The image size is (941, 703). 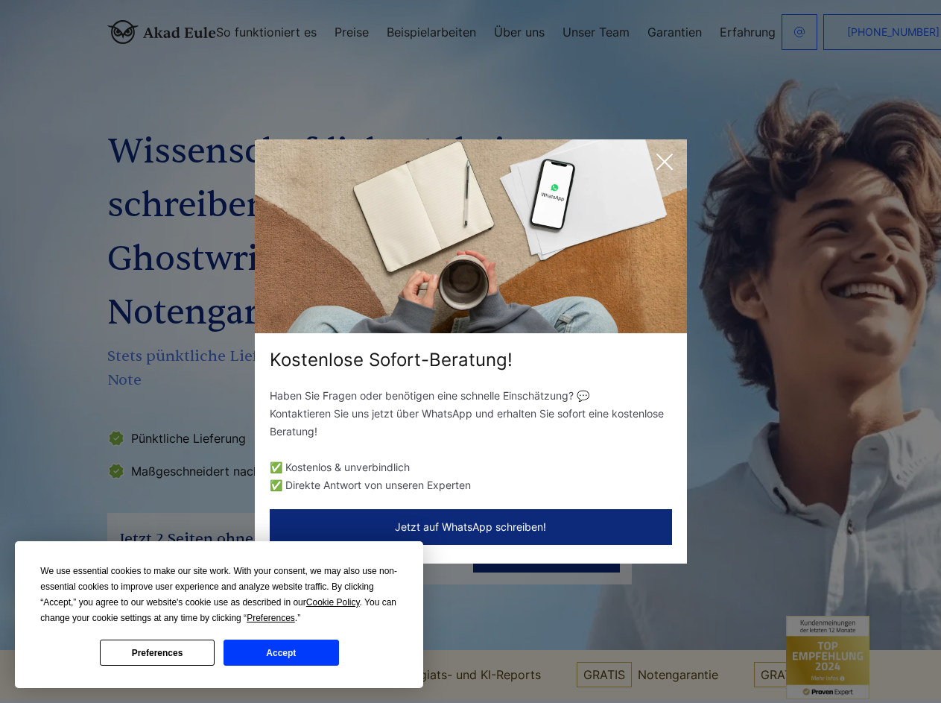 What do you see at coordinates (270, 618) in the screenshot?
I see `span: Preferences` at bounding box center [270, 618].